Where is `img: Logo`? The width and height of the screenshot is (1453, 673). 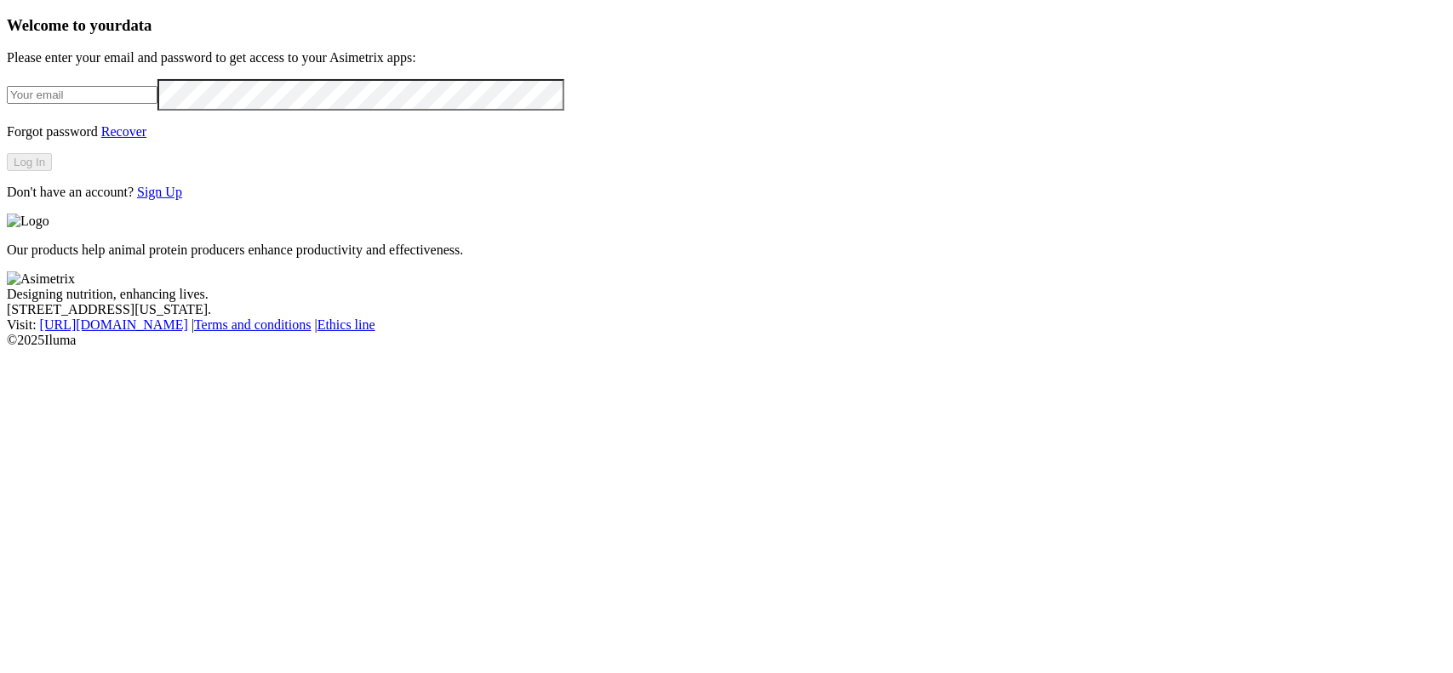
img: Logo is located at coordinates (28, 221).